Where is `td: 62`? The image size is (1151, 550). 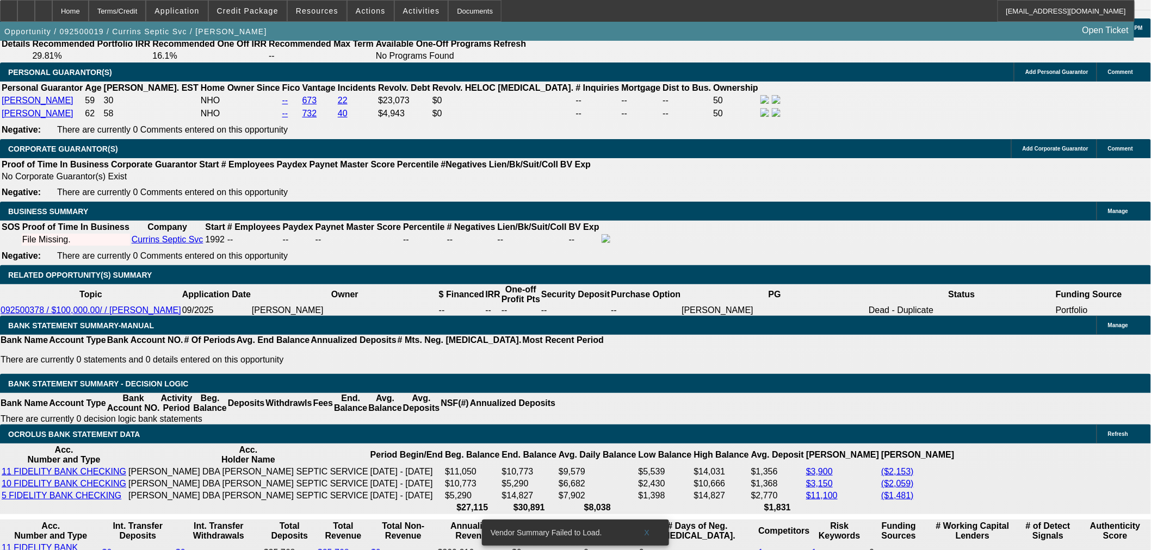
td: 62 is located at coordinates (93, 114).